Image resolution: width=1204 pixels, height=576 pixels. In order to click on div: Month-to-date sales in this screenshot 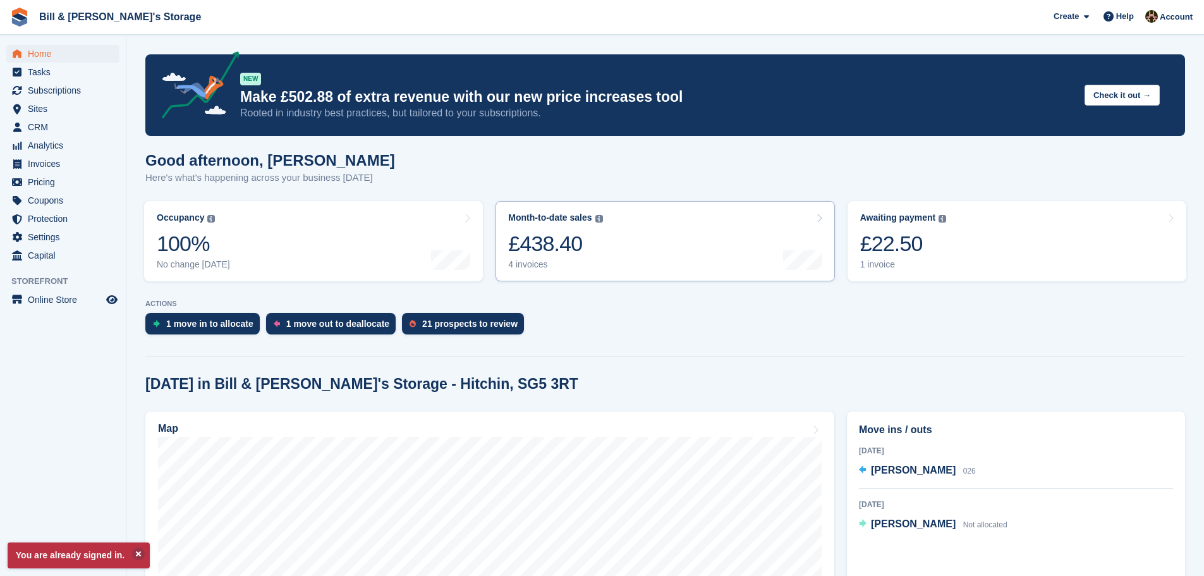, I will do `click(550, 217)`.